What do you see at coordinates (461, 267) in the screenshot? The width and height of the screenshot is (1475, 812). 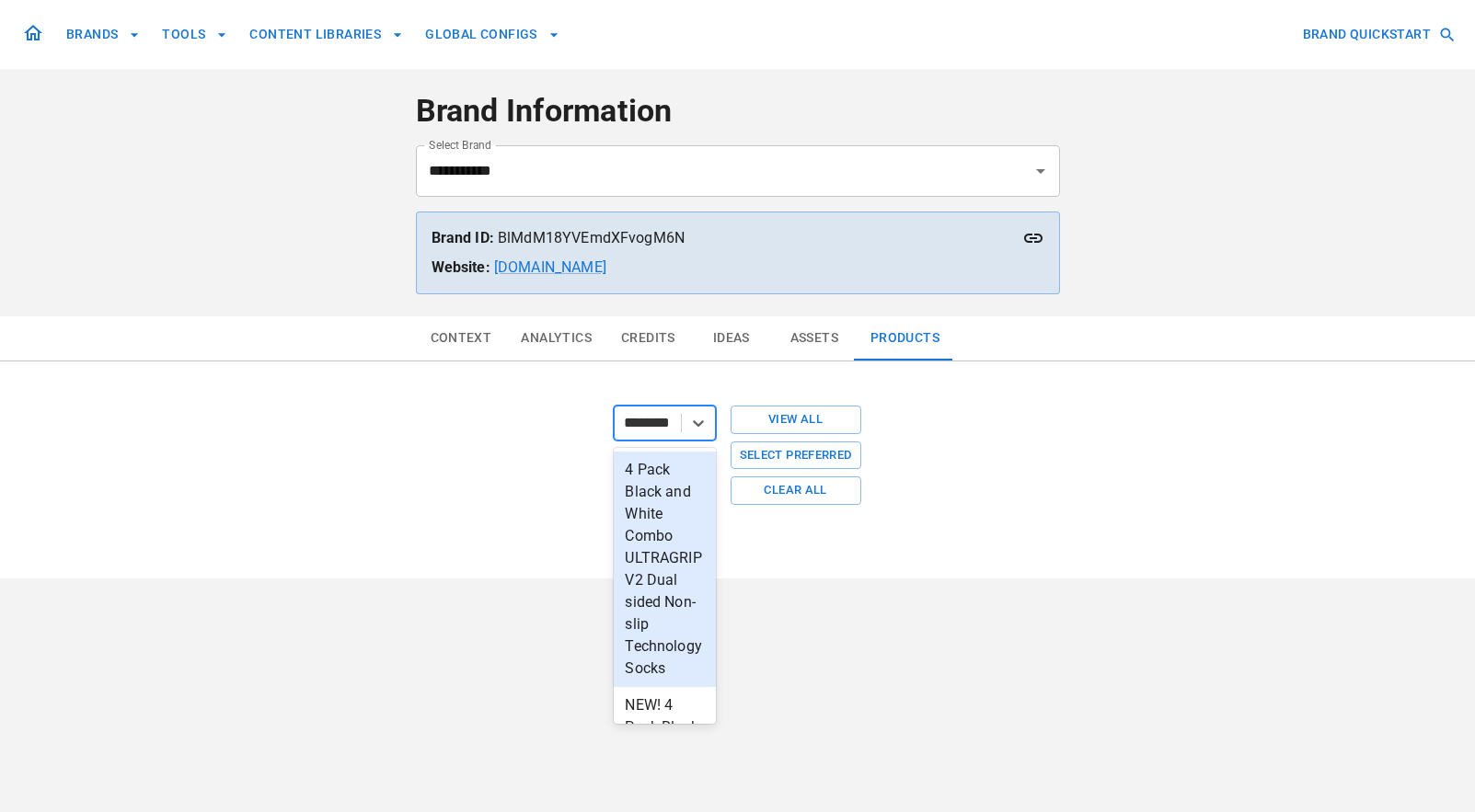 I see `strong: Website:` at bounding box center [461, 267].